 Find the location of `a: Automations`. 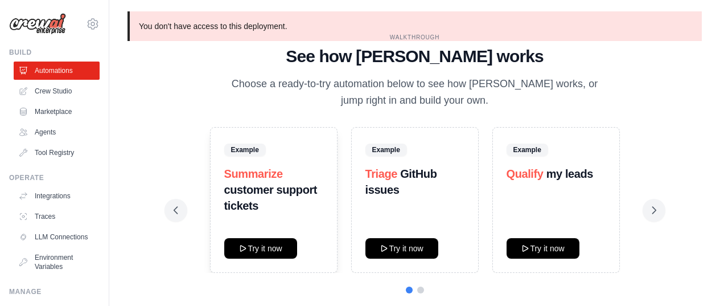

a: Automations is located at coordinates (56, 71).